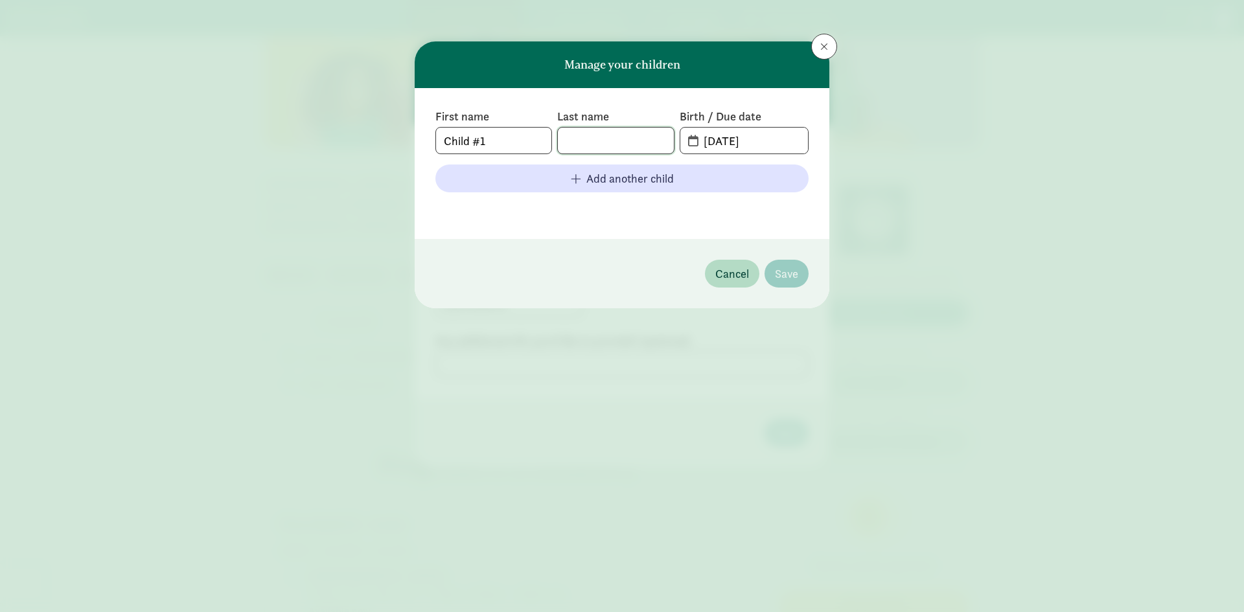  Describe the element at coordinates (622, 65) in the screenshot. I see `h6: Manage your children` at that location.